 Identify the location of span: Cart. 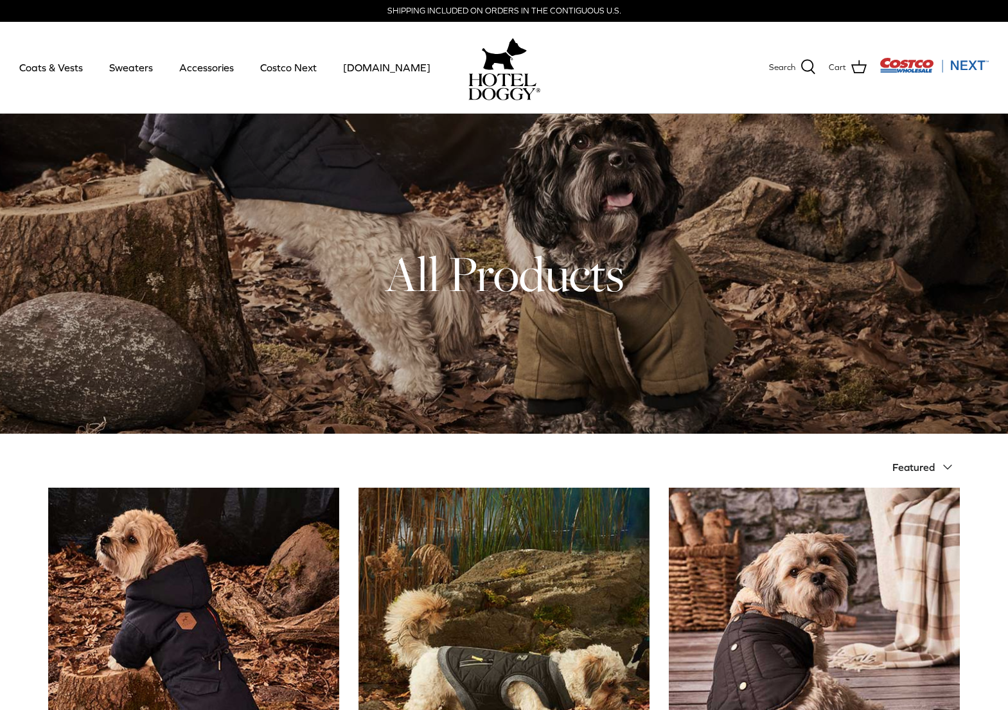
(837, 67).